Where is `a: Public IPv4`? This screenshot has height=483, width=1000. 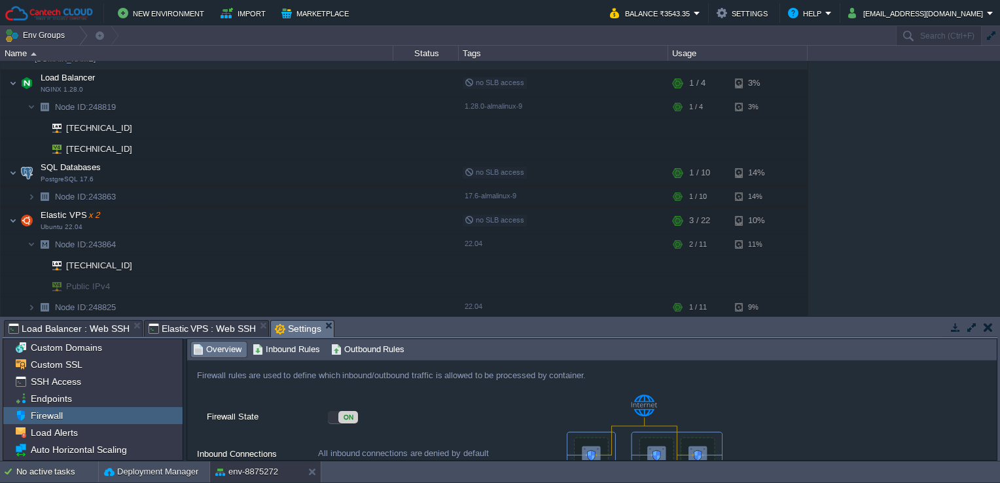 a: Public IPv4 is located at coordinates (88, 286).